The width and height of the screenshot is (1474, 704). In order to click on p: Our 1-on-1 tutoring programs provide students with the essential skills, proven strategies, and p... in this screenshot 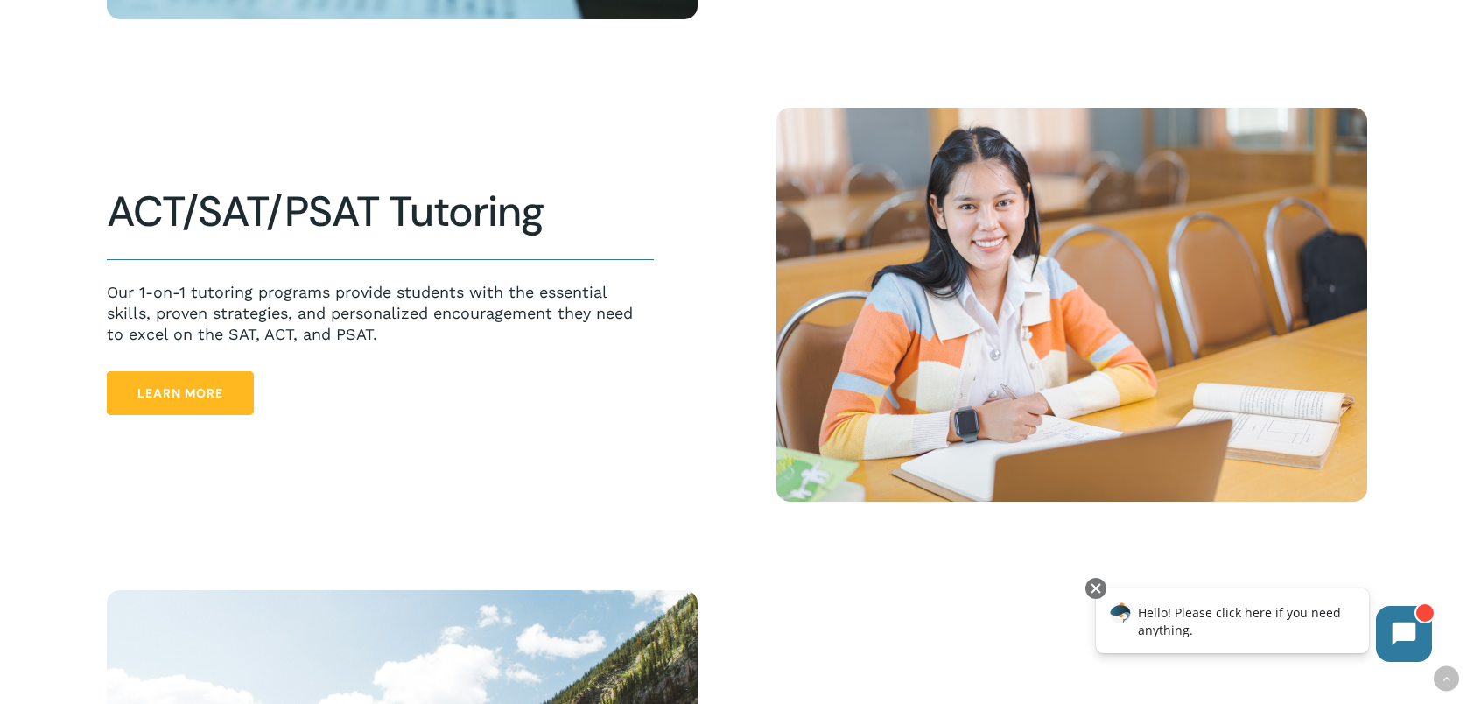, I will do `click(380, 313)`.